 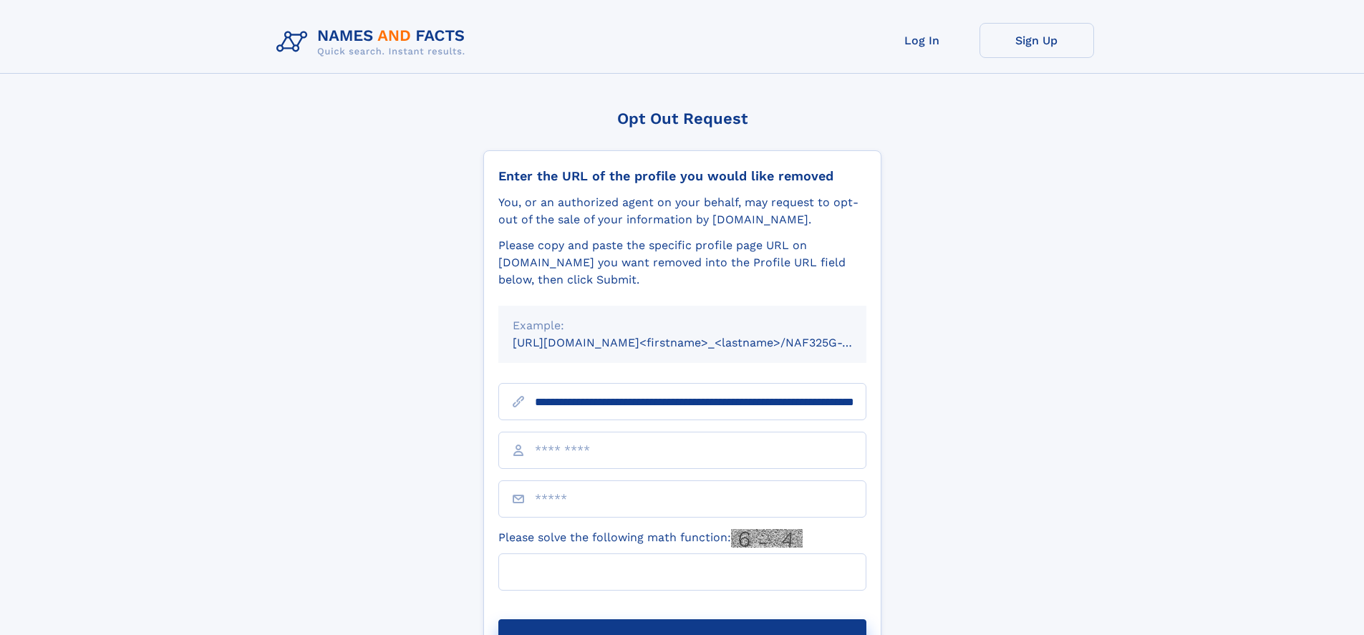 What do you see at coordinates (682, 211) in the screenshot?
I see `div: You, or an authorized agent on your behalf, may request to opt-out of the sale of your informatio...` at bounding box center [682, 211].